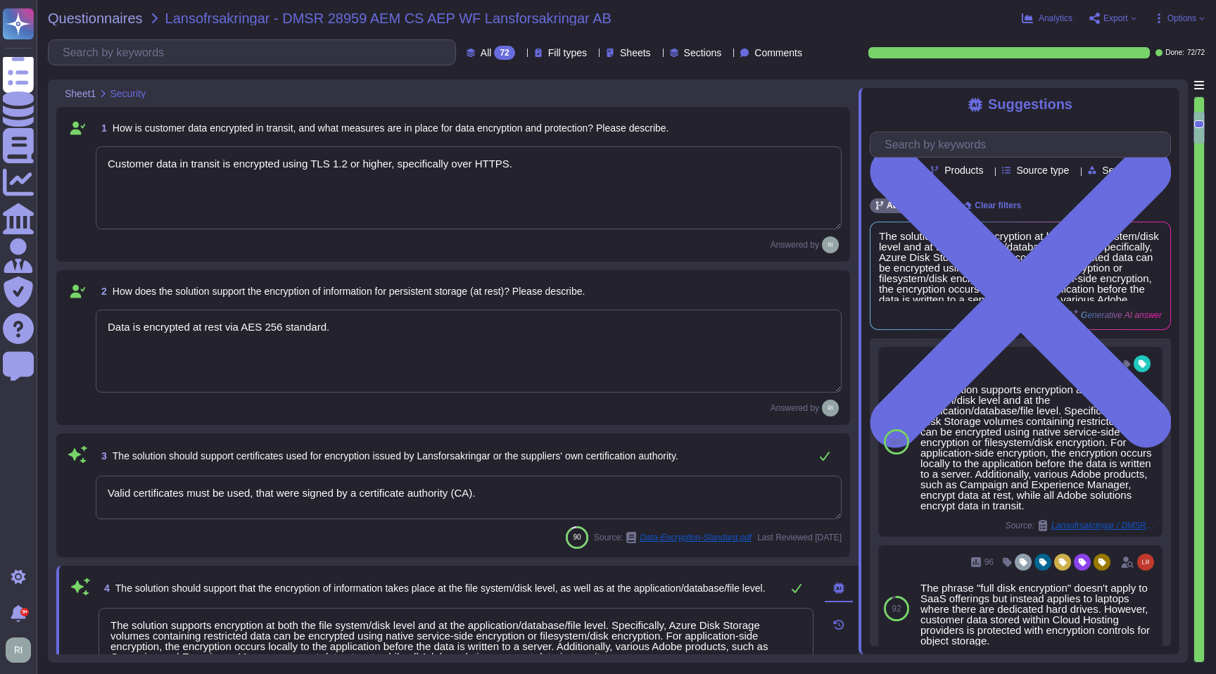 This screenshot has width=1216, height=674. What do you see at coordinates (349, 291) in the screenshot?
I see `span: How does the solution support the encryption of information for persistent storage (at rest)? Ple...` at bounding box center [349, 291].